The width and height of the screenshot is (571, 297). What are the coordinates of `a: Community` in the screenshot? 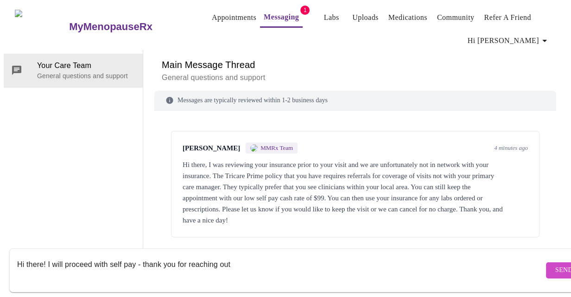 It's located at (455, 18).